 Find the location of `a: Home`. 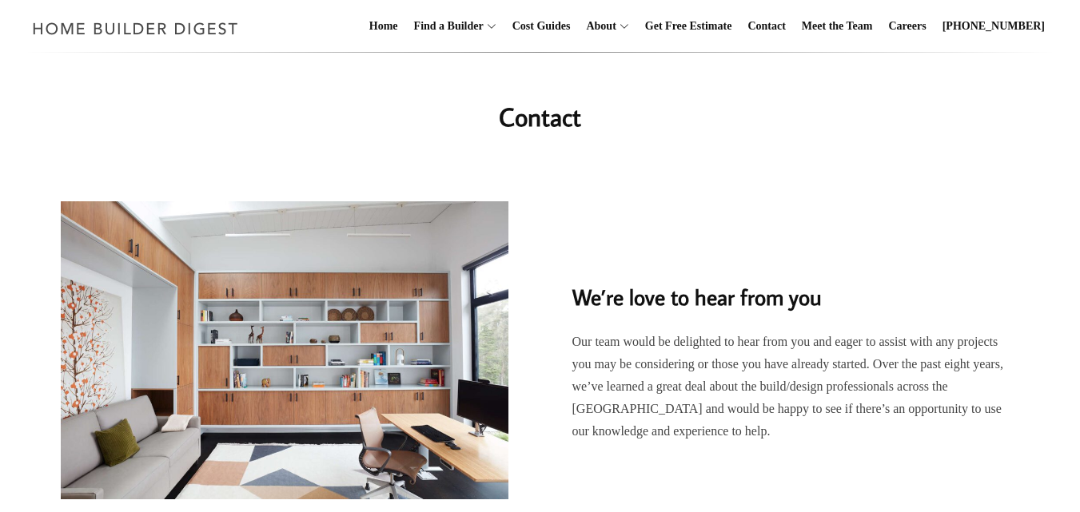

a: Home is located at coordinates (384, 26).